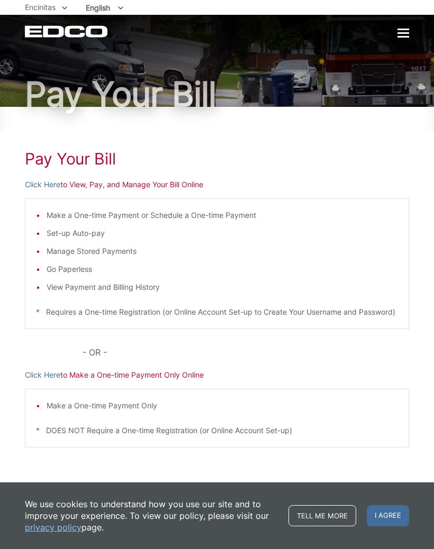 This screenshot has height=549, width=434. What do you see at coordinates (222, 215) in the screenshot?
I see `li: Make a One-time Payment or Schedule a One-time Payment` at bounding box center [222, 215].